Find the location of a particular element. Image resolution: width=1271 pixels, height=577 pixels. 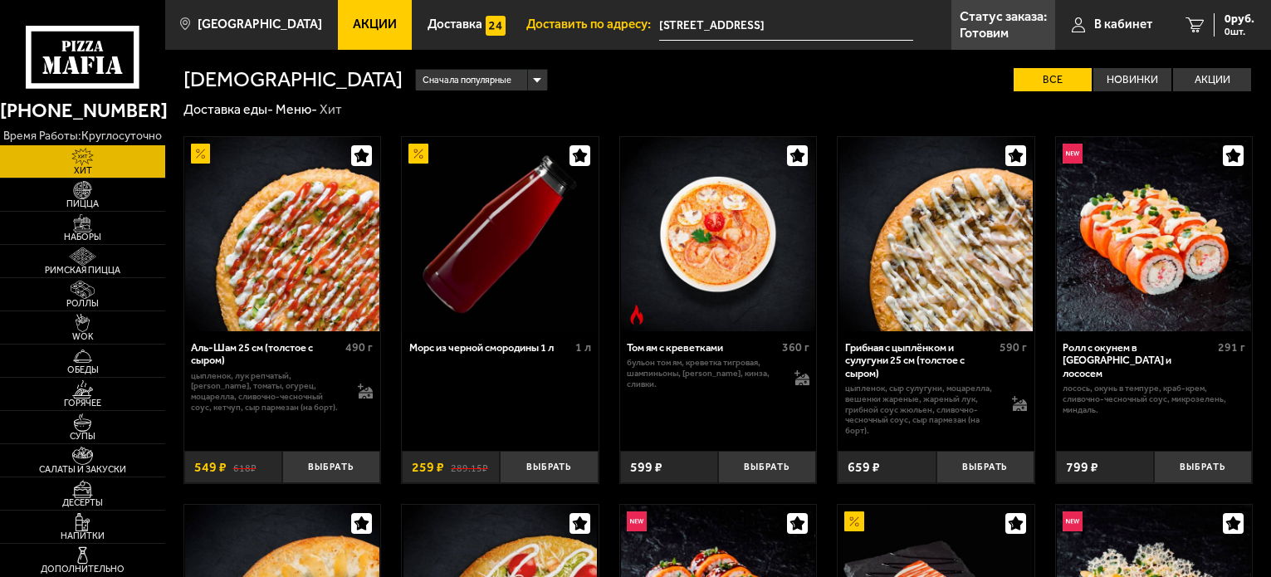

div: Хит is located at coordinates (331, 110).